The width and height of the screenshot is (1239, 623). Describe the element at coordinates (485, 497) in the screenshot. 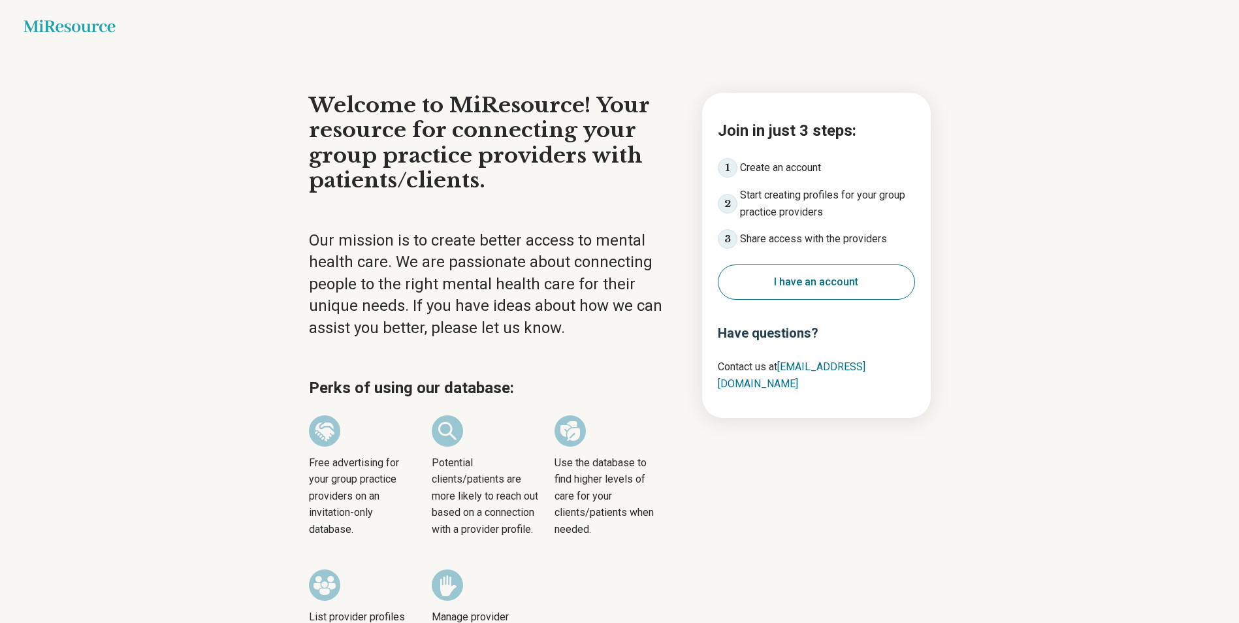

I see `span: Potential clients/patients are more likely to reach out based on a connection with a provider pro...` at that location.